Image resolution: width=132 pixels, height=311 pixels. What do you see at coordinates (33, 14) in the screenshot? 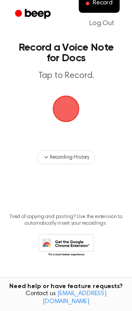
I see `a: Beep` at bounding box center [33, 14].